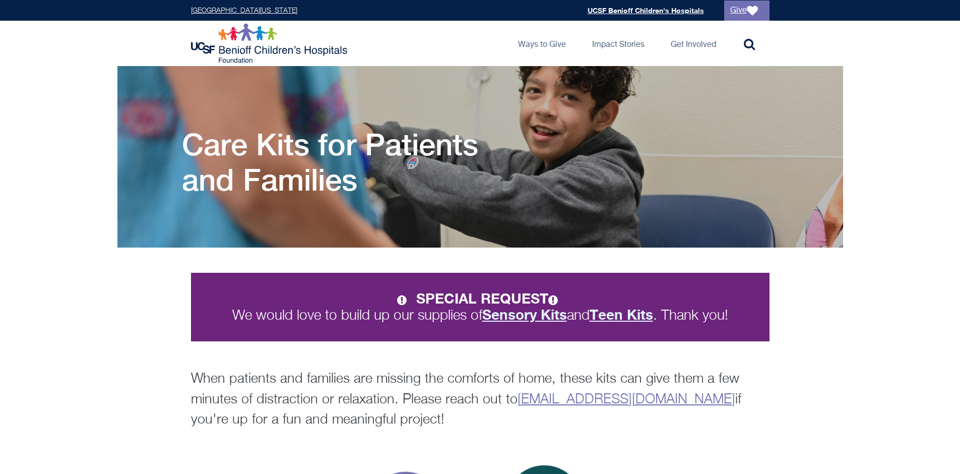 The width and height of the screenshot is (960, 474). I want to click on a: Teen Kits, so click(622, 316).